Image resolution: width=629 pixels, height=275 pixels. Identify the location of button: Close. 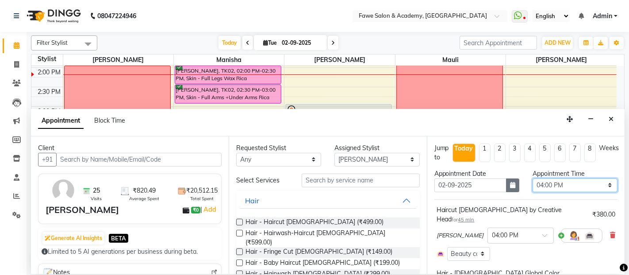
(611, 119).